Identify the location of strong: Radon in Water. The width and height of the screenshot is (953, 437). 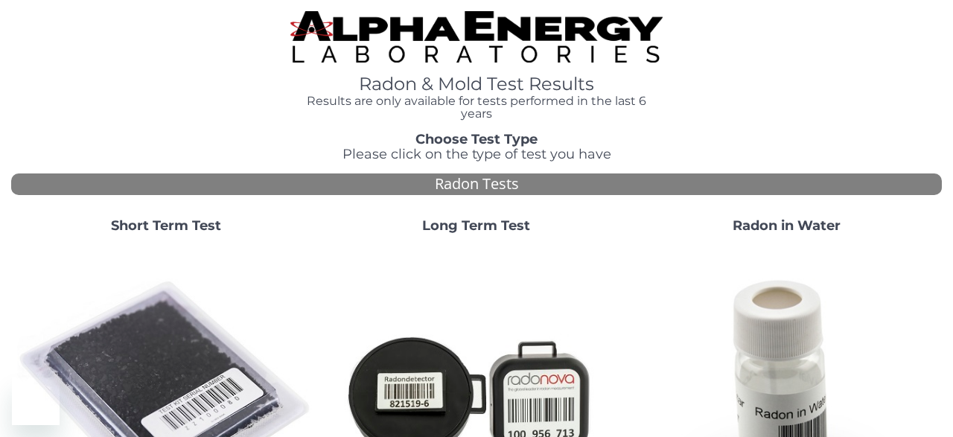
(786, 226).